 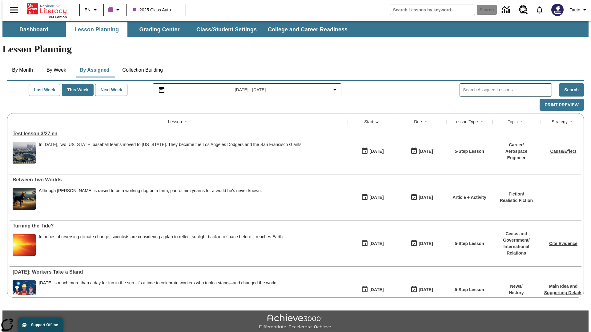 I want to click on button: Open side menu, so click(x=14, y=10).